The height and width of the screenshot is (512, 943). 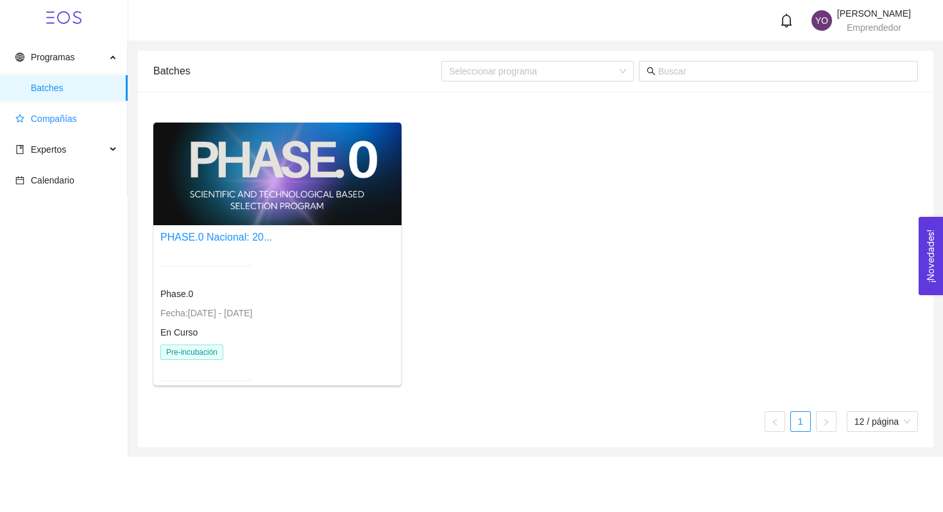 What do you see at coordinates (53, 57) in the screenshot?
I see `span: Programas` at bounding box center [53, 57].